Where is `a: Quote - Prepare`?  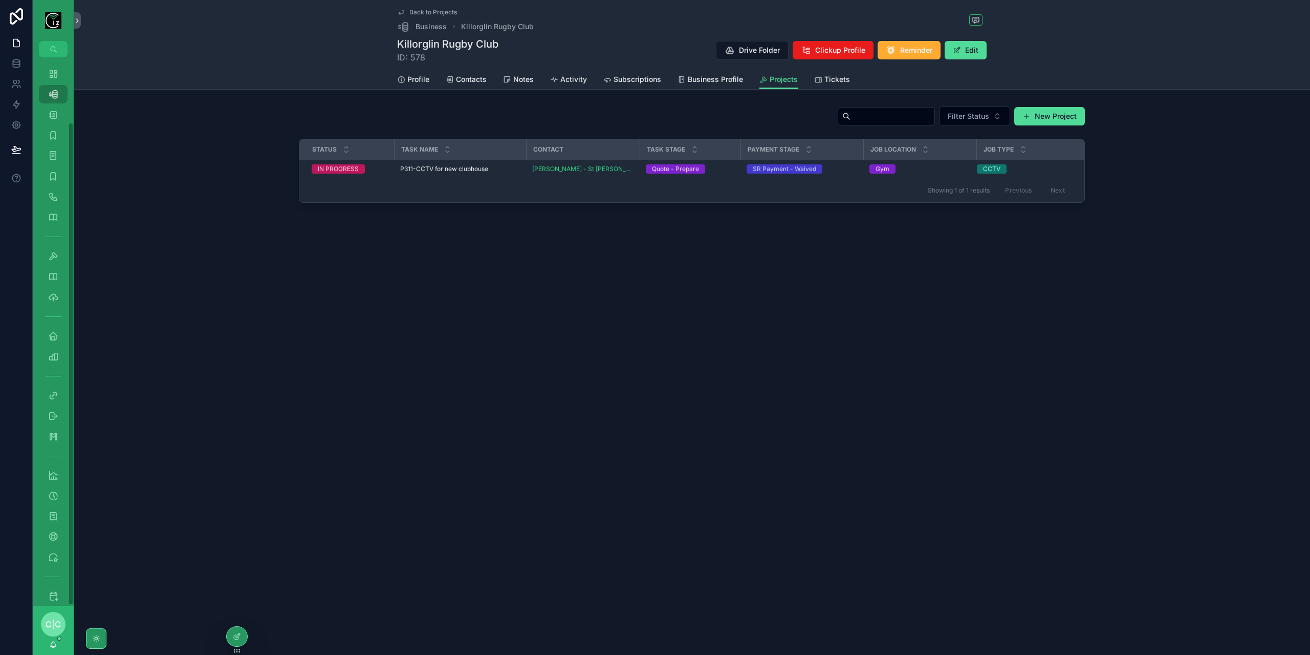
a: Quote - Prepare is located at coordinates (690, 169).